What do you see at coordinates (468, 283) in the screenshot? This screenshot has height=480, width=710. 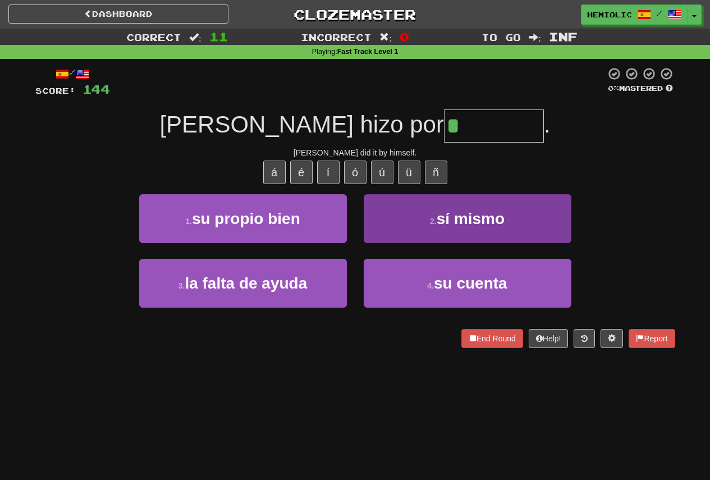 I see `button: 4.su cuenta` at bounding box center [468, 283].